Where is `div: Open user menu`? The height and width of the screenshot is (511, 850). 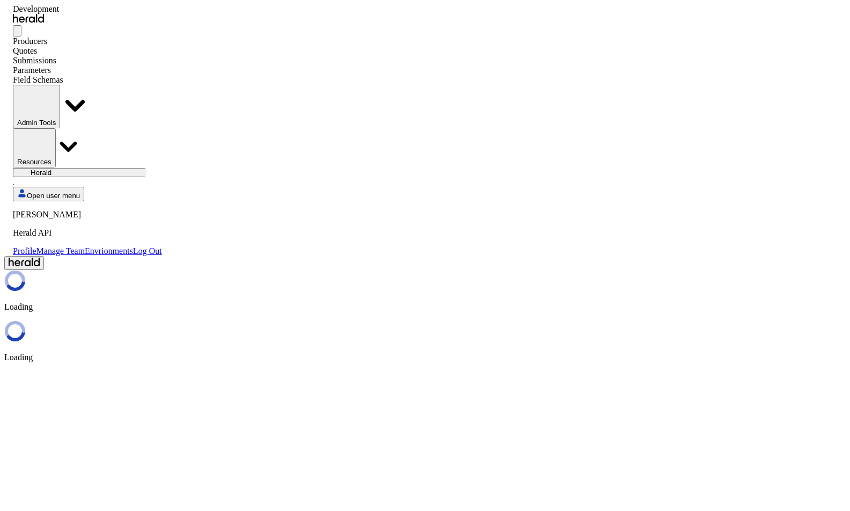
div: Open user menu is located at coordinates (87, 233).